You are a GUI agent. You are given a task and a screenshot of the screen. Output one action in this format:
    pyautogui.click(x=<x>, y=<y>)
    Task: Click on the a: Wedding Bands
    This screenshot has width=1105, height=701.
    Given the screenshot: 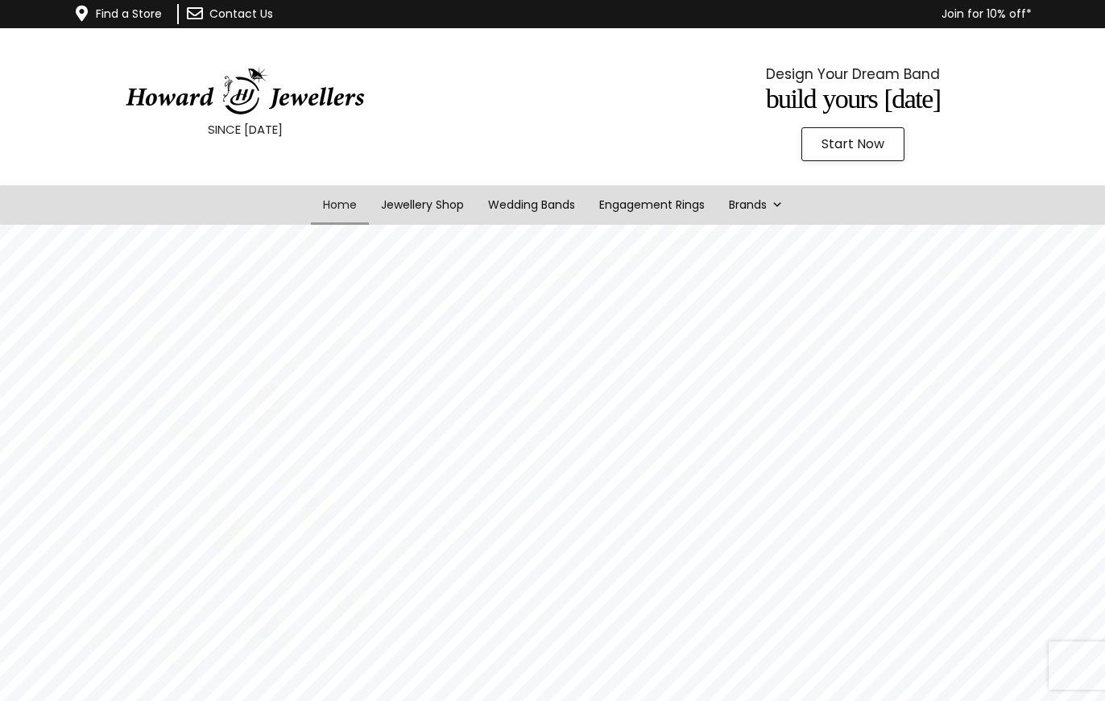 What is the action you would take?
    pyautogui.click(x=532, y=205)
    